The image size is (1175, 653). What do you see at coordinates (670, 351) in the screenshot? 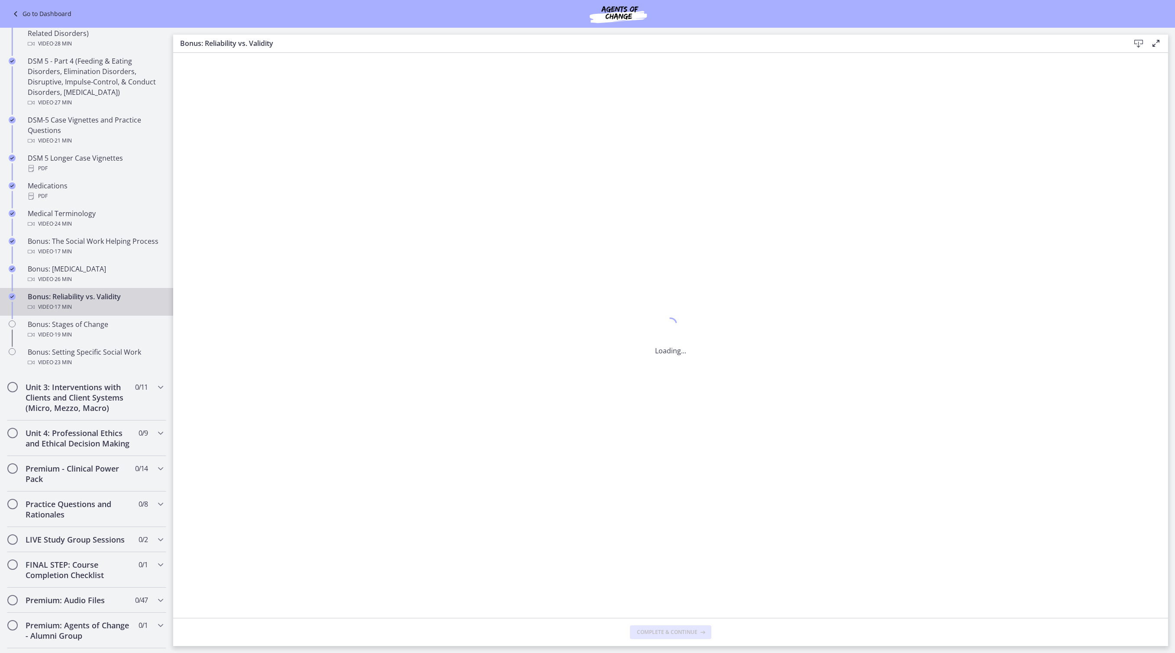
I see `p: Loading...` at bounding box center [670, 351].